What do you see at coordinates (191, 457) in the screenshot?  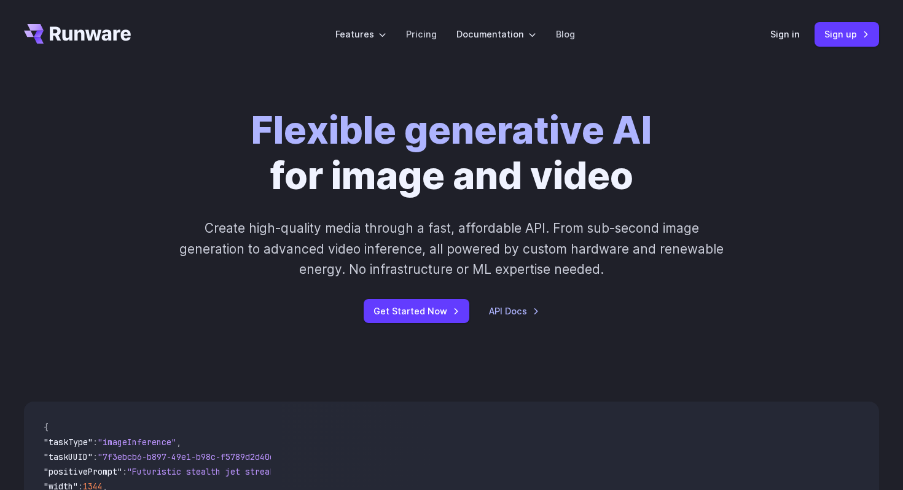 I see `span: "7f3ebcb6-b897-49e1-b98c-f5789d2d40d7"` at bounding box center [191, 457].